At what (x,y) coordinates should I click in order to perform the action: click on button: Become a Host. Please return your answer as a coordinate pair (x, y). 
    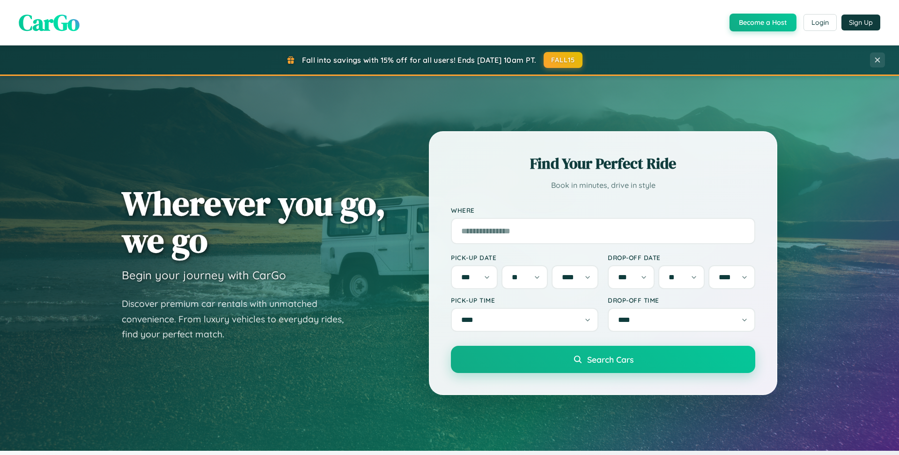
    Looking at the image, I should click on (763, 22).